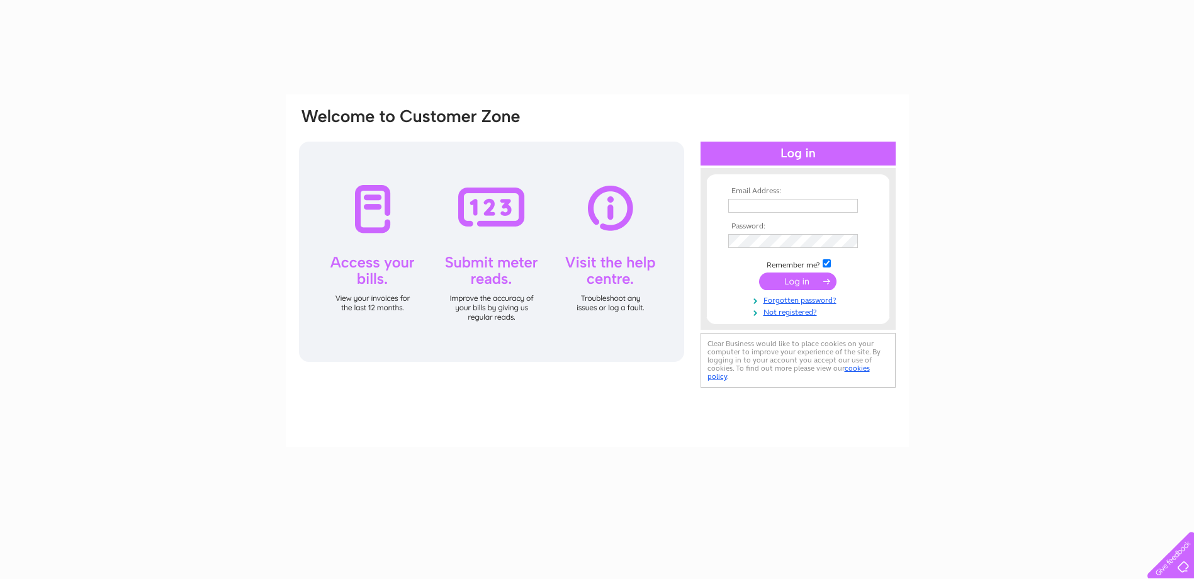 The height and width of the screenshot is (579, 1194). Describe the element at coordinates (799, 299) in the screenshot. I see `a: Forgotten password?` at that location.